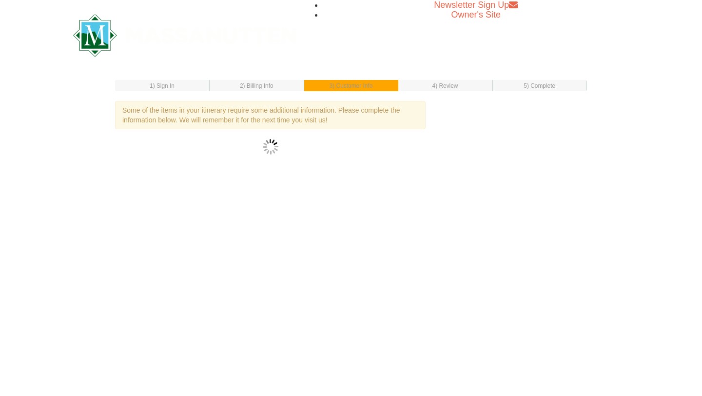 This screenshot has height=396, width=702. Describe the element at coordinates (185, 35) in the screenshot. I see `img: Massanutten Resort Logo` at that location.